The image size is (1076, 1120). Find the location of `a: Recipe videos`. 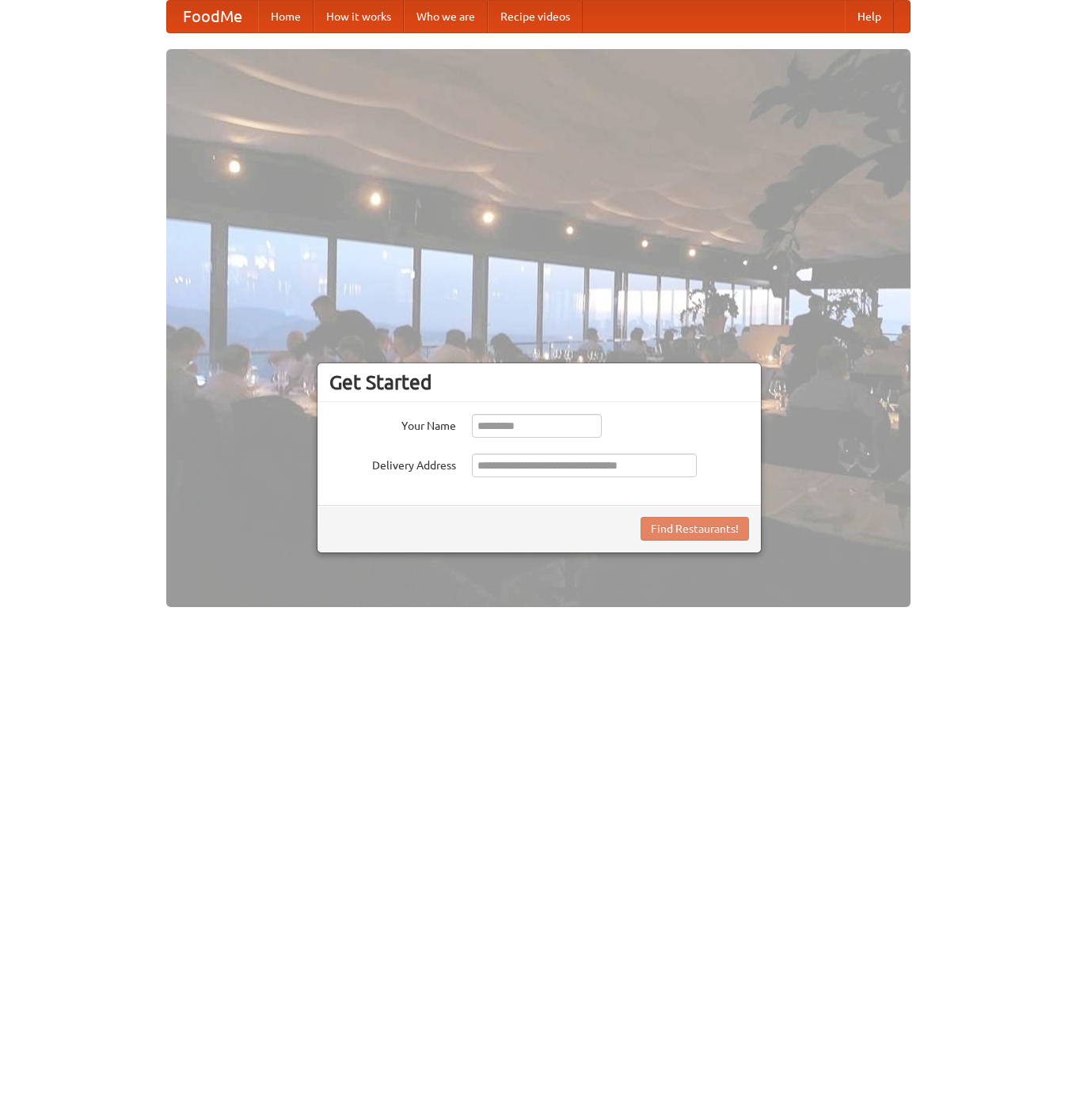

a: Recipe videos is located at coordinates (536, 17).